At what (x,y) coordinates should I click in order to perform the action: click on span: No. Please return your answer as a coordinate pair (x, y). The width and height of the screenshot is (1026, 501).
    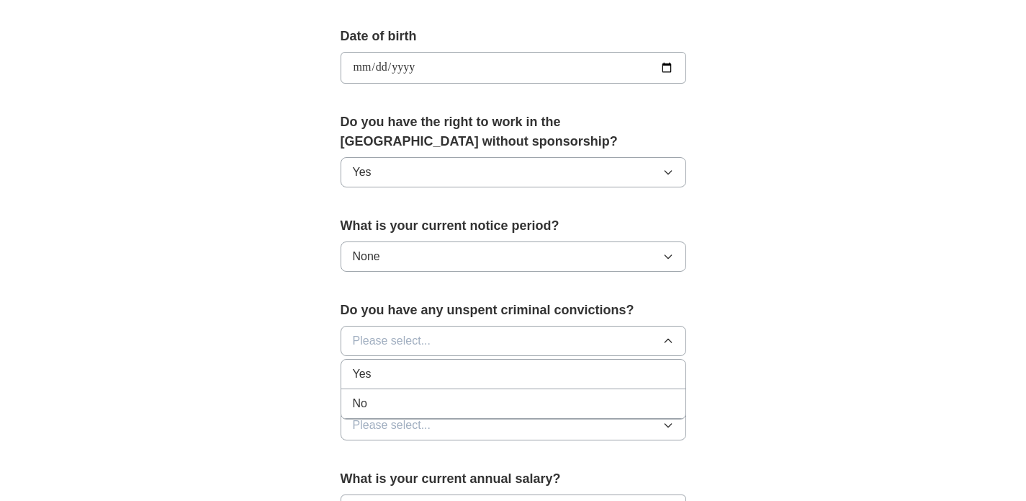
    Looking at the image, I should click on (360, 403).